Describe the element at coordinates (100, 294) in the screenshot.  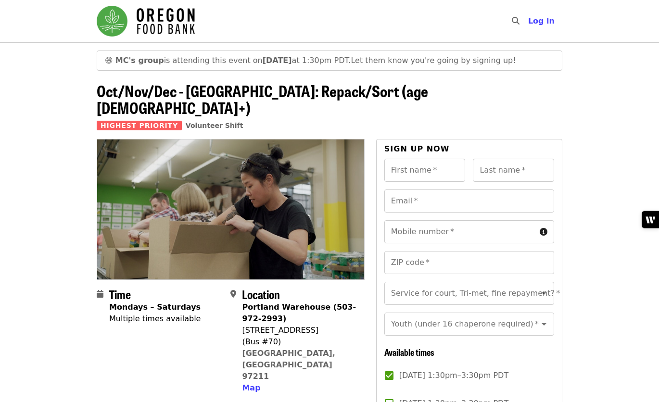
I see `i: calendar icon` at that location.